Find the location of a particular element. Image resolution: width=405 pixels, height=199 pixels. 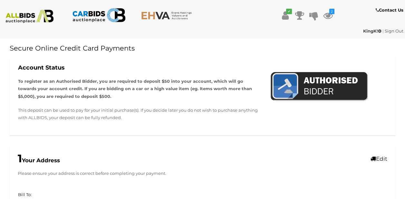

img: ALLBIDS.com.au is located at coordinates (30, 16).